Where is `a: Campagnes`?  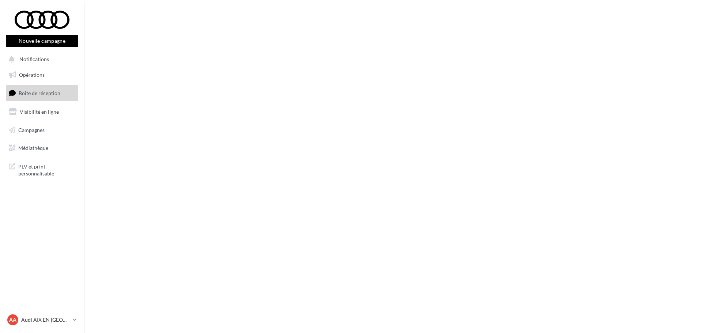
a: Campagnes is located at coordinates (42, 130).